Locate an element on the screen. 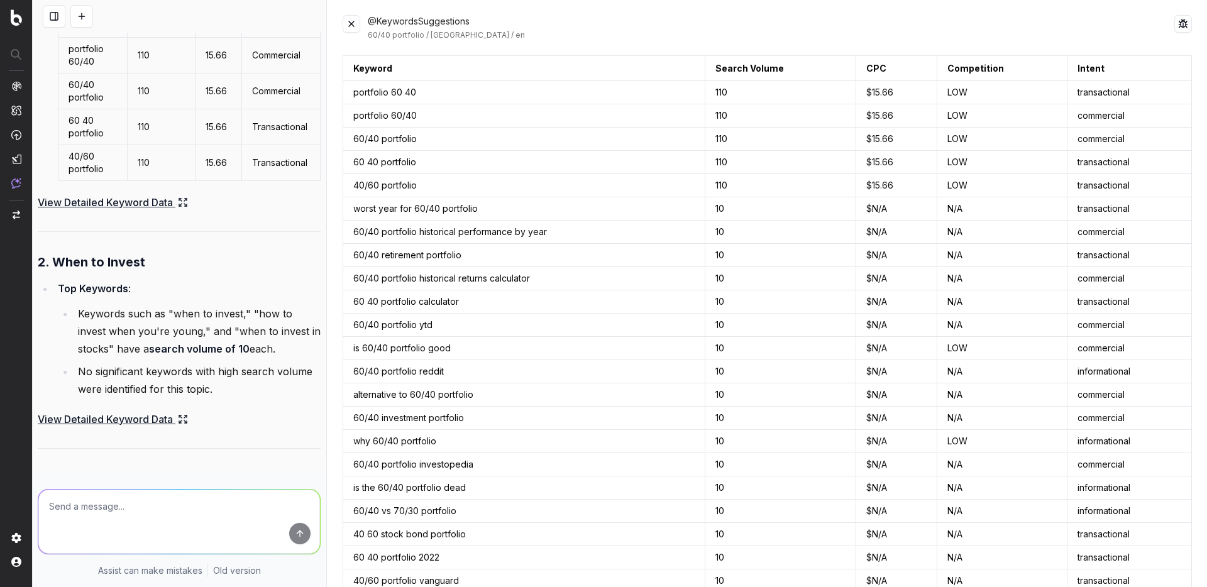 This screenshot has width=1207, height=587. td: Transactional is located at coordinates (281, 126).